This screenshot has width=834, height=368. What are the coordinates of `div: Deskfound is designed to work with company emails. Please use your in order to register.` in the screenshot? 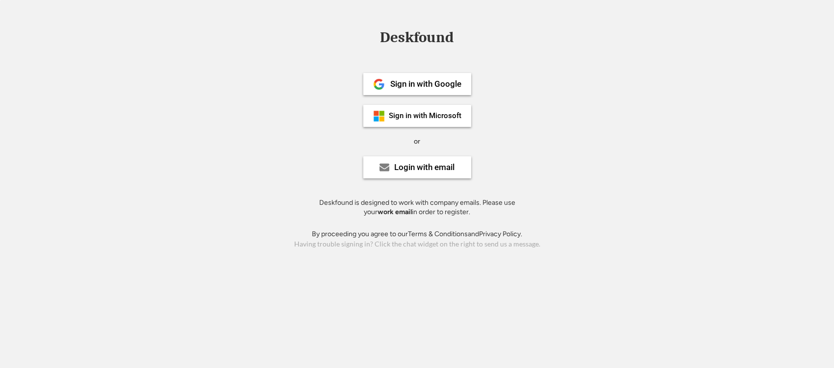 It's located at (417, 207).